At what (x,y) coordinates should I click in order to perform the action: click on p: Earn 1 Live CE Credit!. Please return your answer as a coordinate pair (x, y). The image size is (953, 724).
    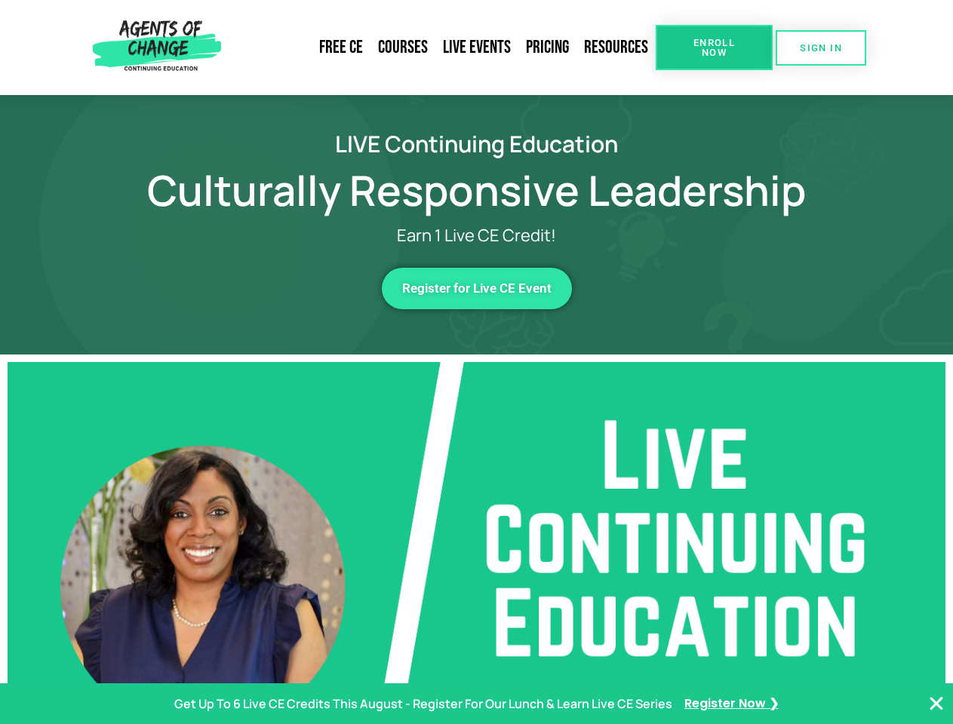
    Looking at the image, I should click on (477, 235).